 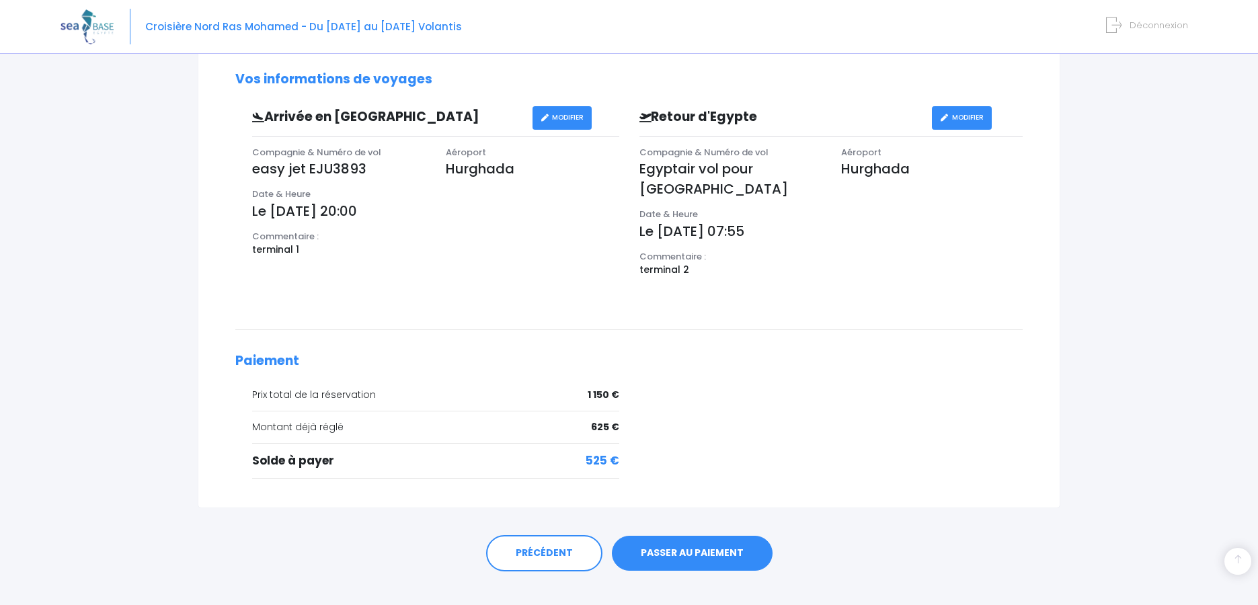 What do you see at coordinates (436, 250) in the screenshot?
I see `p: terminal 1` at bounding box center [436, 250].